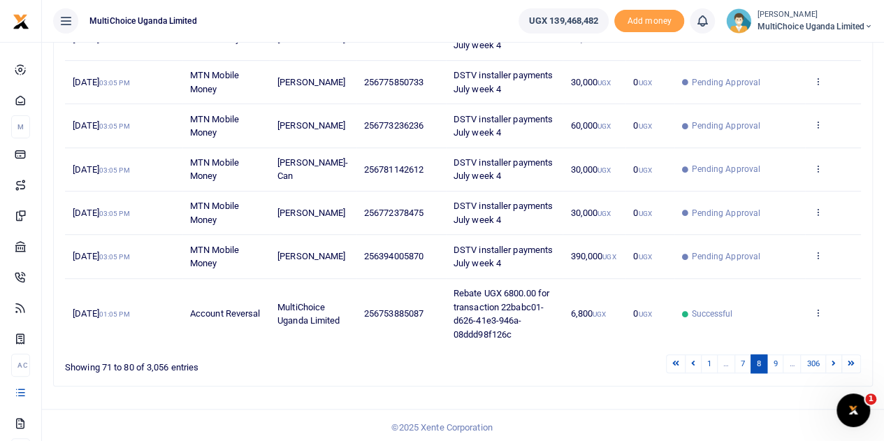 Image resolution: width=884 pixels, height=441 pixels. What do you see at coordinates (394, 313) in the screenshot?
I see `span: 256753885087` at bounding box center [394, 313].